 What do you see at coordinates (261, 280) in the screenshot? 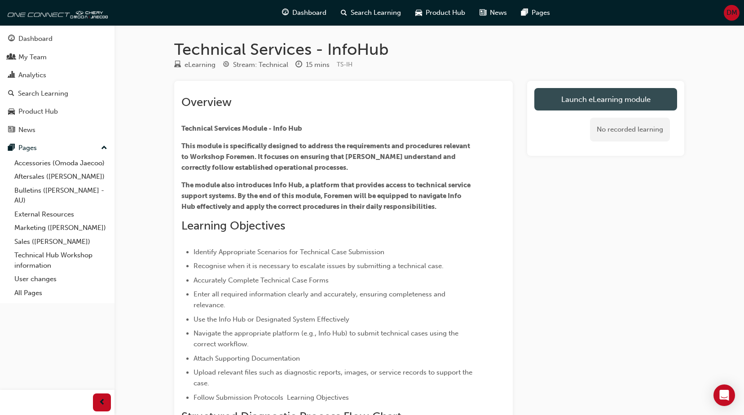
I see `span: Accurately Complete Technical Case Forms` at bounding box center [261, 280].